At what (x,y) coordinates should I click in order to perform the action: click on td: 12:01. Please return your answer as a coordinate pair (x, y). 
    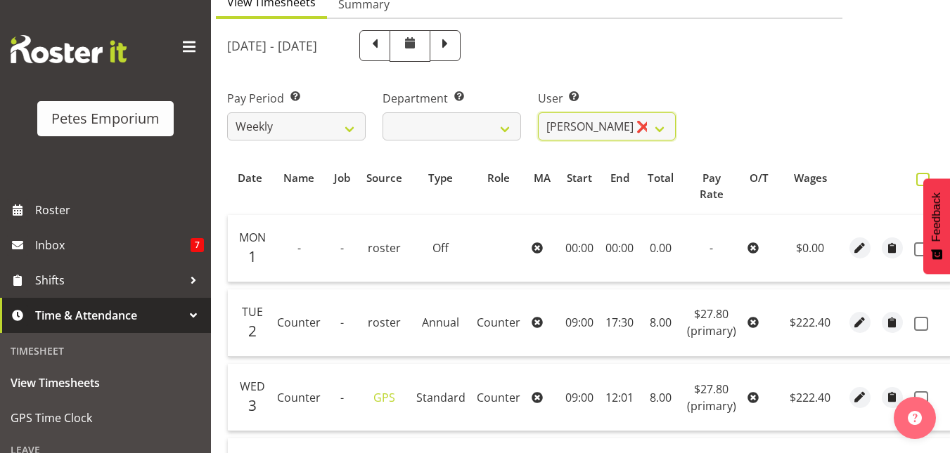
    Looking at the image, I should click on (619, 398).